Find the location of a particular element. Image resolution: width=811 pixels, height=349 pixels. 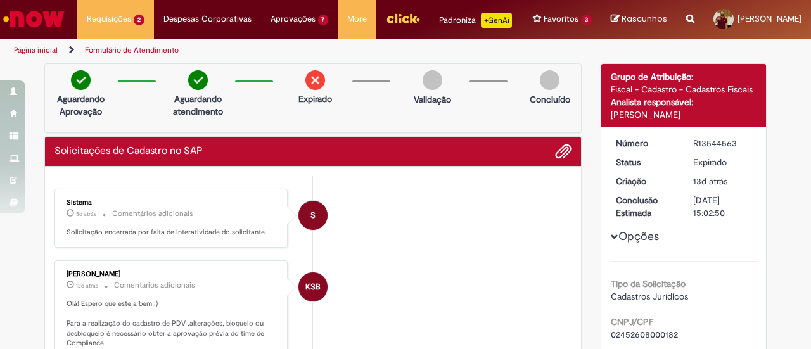

span: KSB is located at coordinates (313, 287).